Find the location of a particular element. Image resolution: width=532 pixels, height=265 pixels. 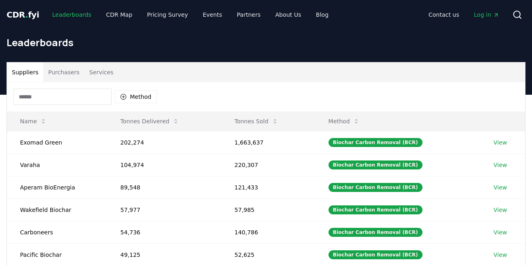

td: Carboneers is located at coordinates (57, 232).